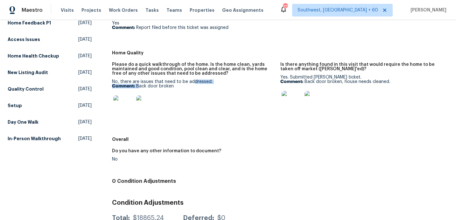  Describe the element at coordinates (285, 7) in the screenshot. I see `div: 773` at that location.